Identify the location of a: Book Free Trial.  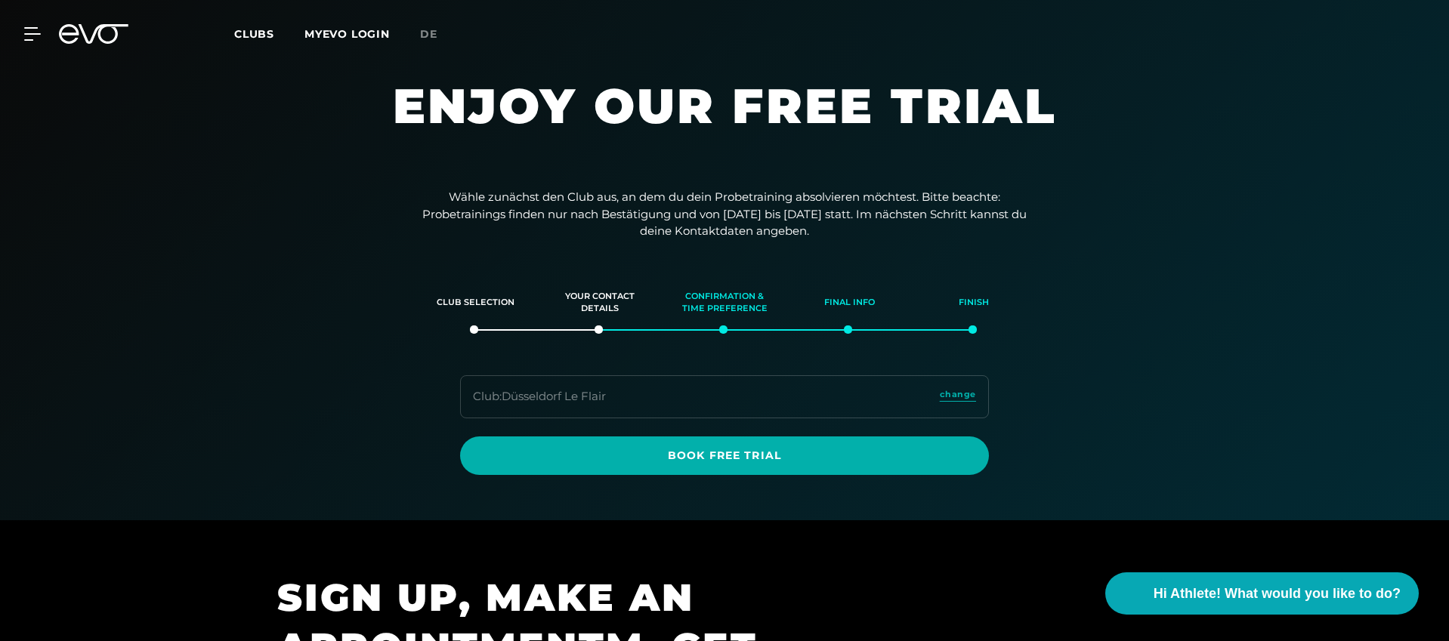
(725, 456).